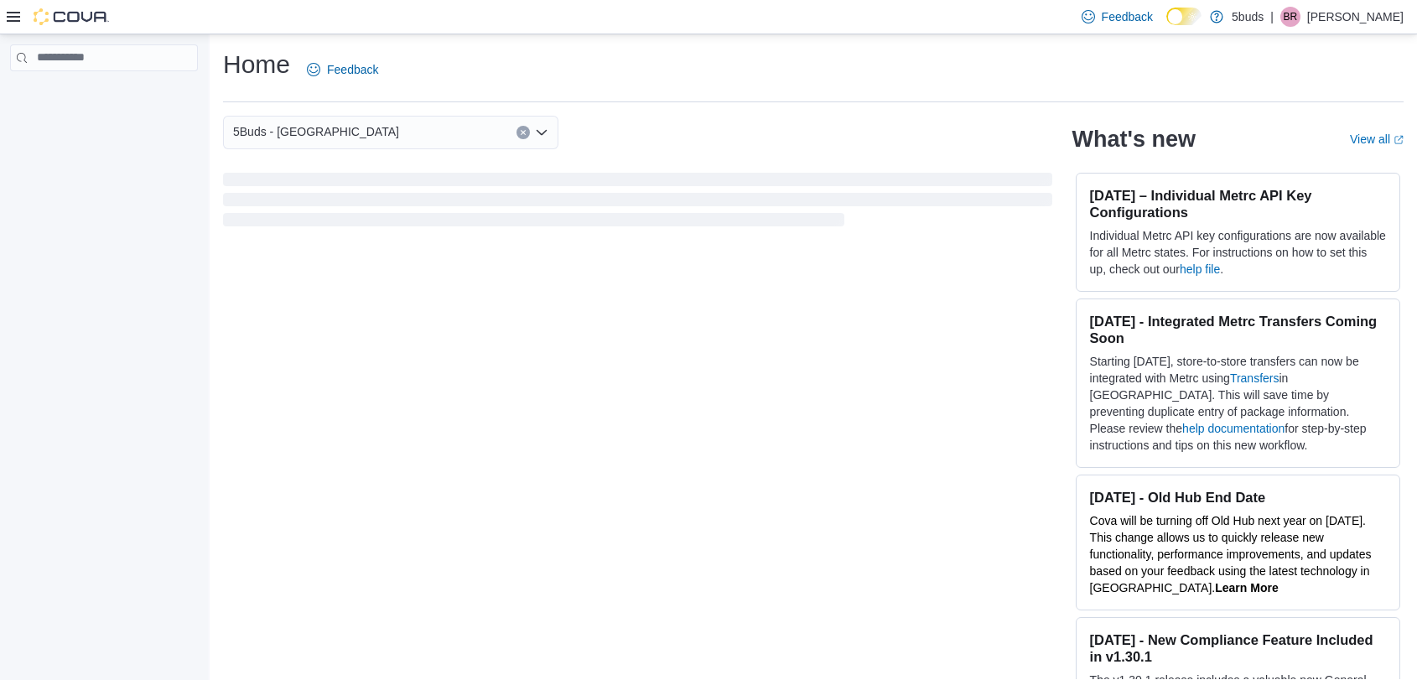 The width and height of the screenshot is (1417, 680). I want to click on h1: Home, so click(257, 65).